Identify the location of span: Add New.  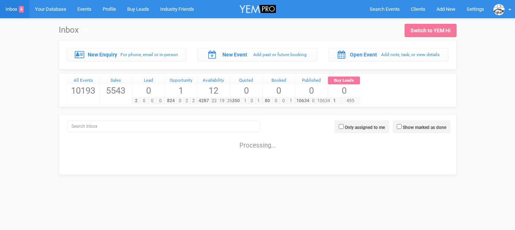
(445, 9).